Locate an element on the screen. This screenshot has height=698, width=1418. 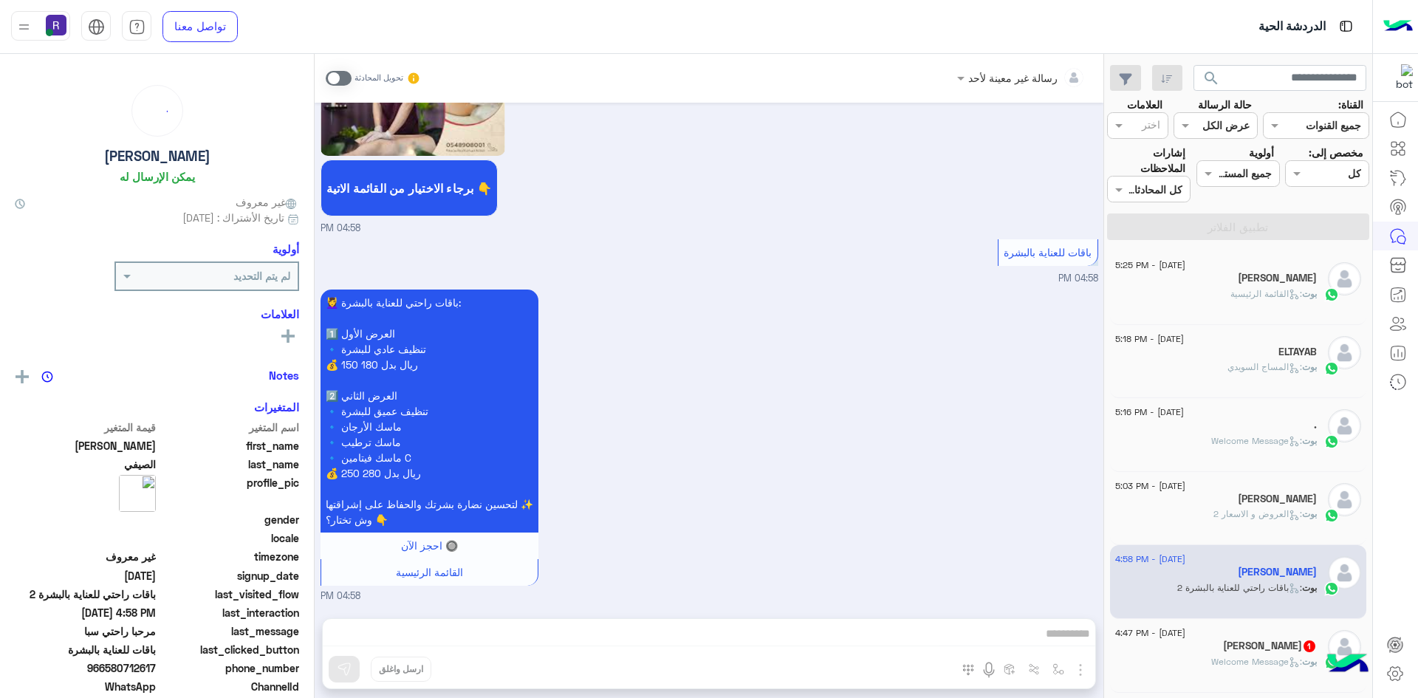
small: تحويل المحادثة is located at coordinates (379, 78).